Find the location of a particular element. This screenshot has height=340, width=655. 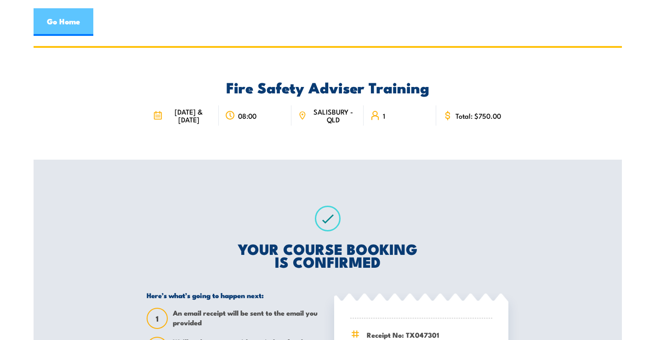

span: Receipt No: TX047301 is located at coordinates (429, 334).